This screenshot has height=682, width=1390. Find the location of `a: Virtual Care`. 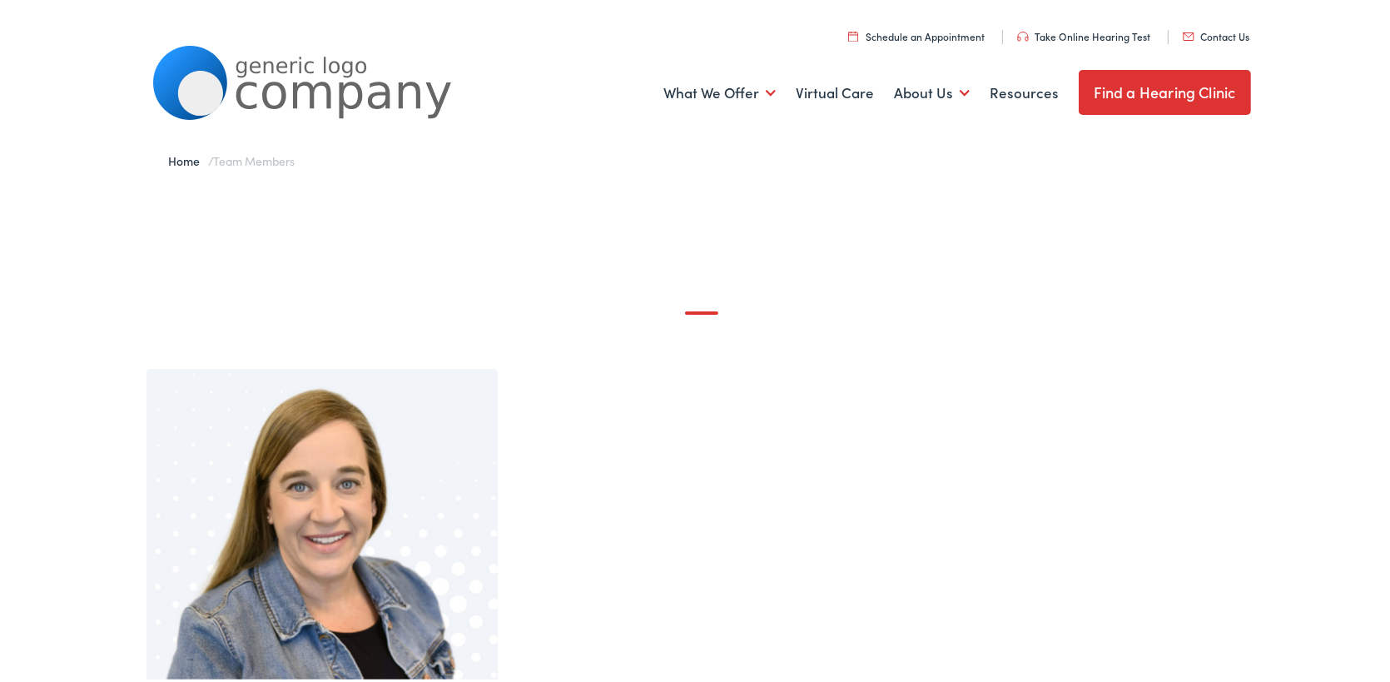

a: Virtual Care is located at coordinates (835, 90).